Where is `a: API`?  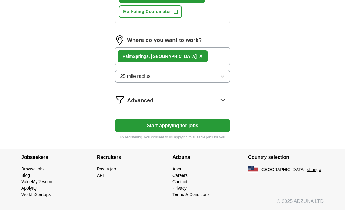 a: API is located at coordinates (100, 175).